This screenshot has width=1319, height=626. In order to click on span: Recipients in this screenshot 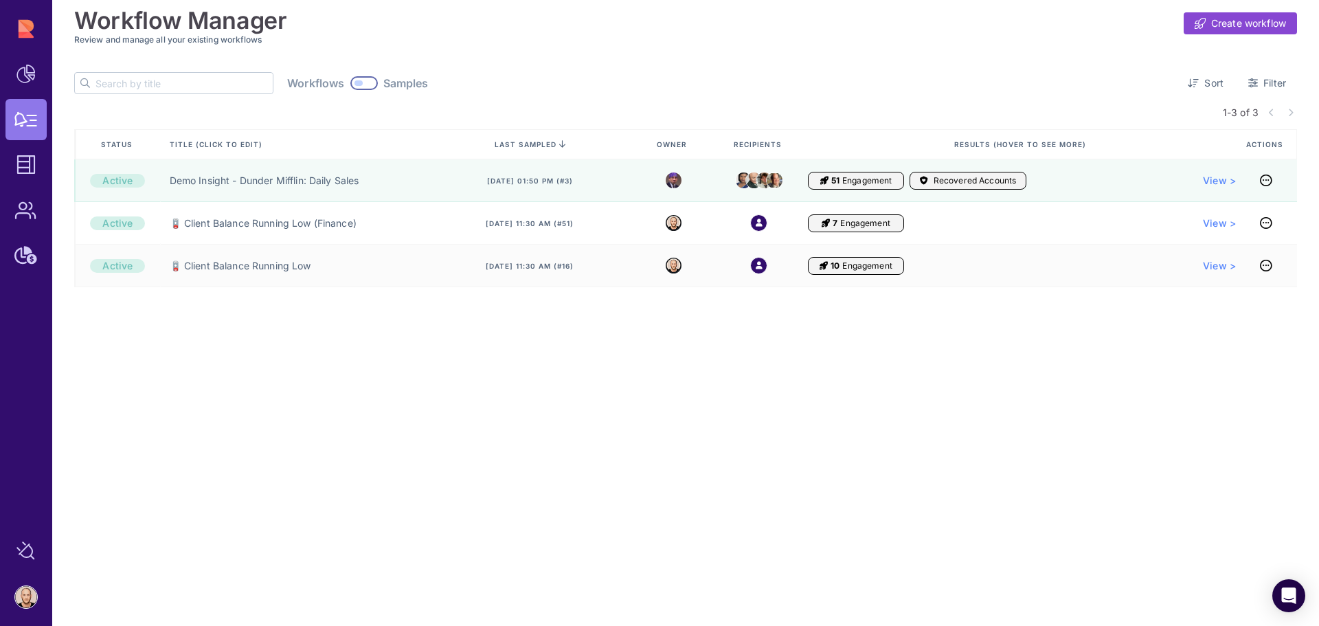, I will do `click(759, 144)`.